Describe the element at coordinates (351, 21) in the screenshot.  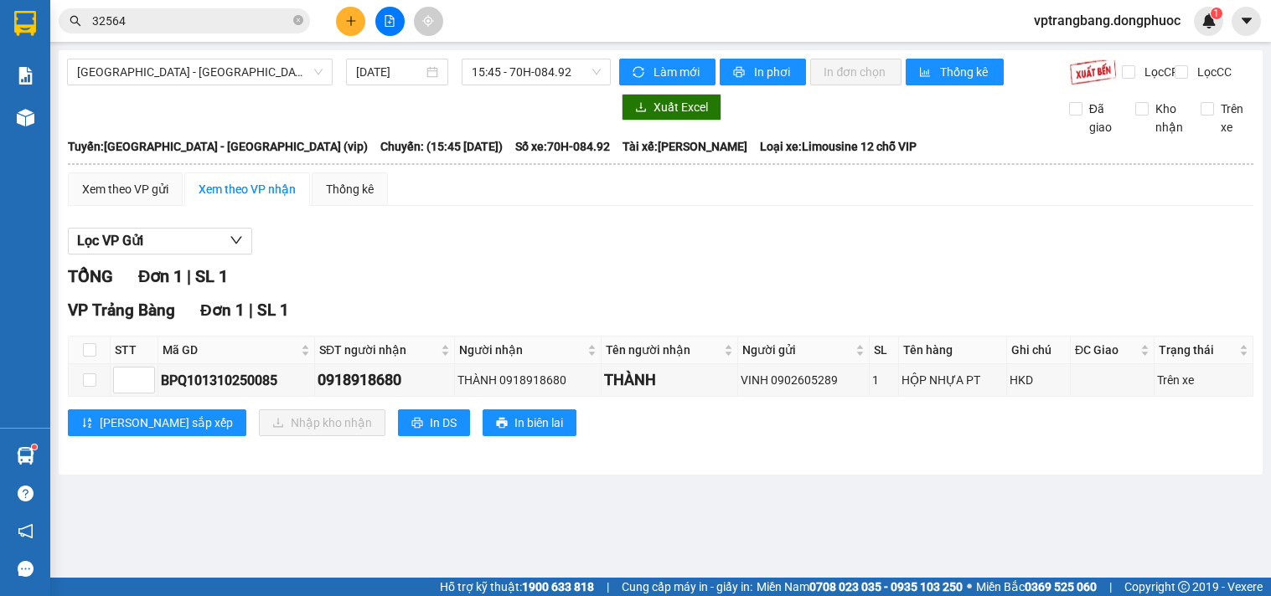
I see `span: plus` at that location.